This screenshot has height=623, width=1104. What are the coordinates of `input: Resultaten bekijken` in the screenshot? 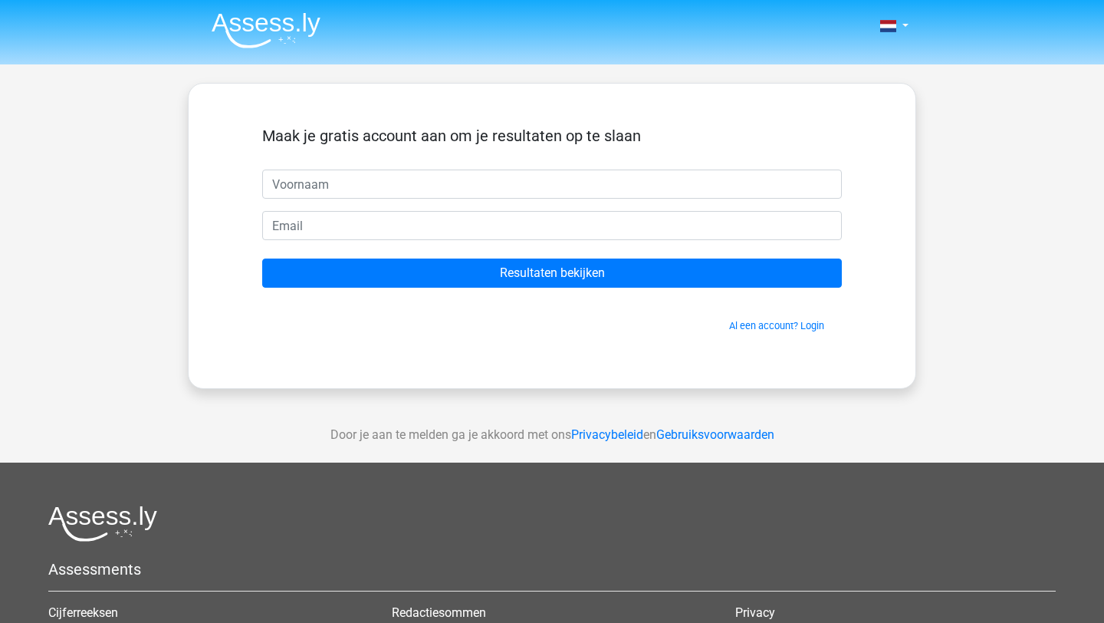 It's located at (552, 273).